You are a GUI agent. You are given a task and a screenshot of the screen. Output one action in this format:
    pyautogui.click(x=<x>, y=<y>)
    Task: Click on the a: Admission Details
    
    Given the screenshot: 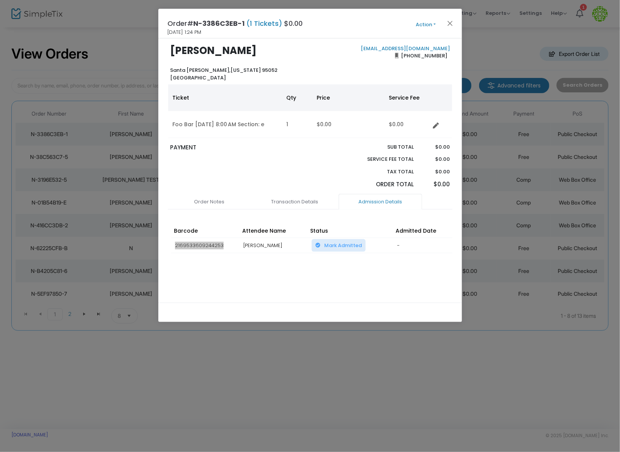 What is the action you would take?
    pyautogui.click(x=381, y=202)
    